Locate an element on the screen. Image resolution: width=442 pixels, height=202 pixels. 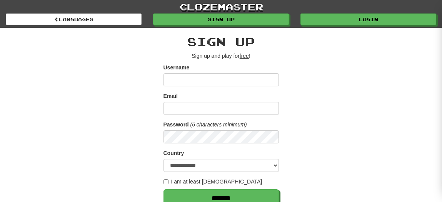
label: Country is located at coordinates (174, 153).